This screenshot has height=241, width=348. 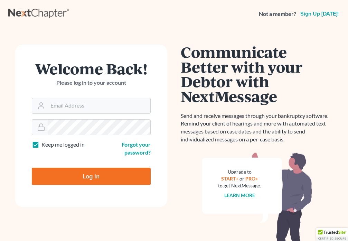 I want to click on a: Forgot your password?, so click(x=136, y=148).